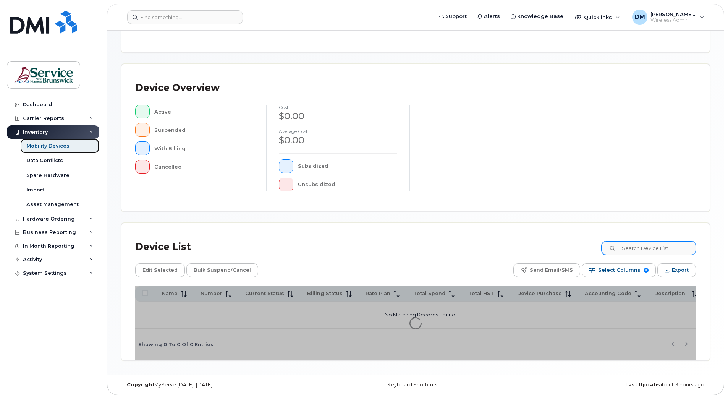 Image resolution: width=728 pixels, height=399 pixels. I want to click on div: Device List, so click(163, 247).